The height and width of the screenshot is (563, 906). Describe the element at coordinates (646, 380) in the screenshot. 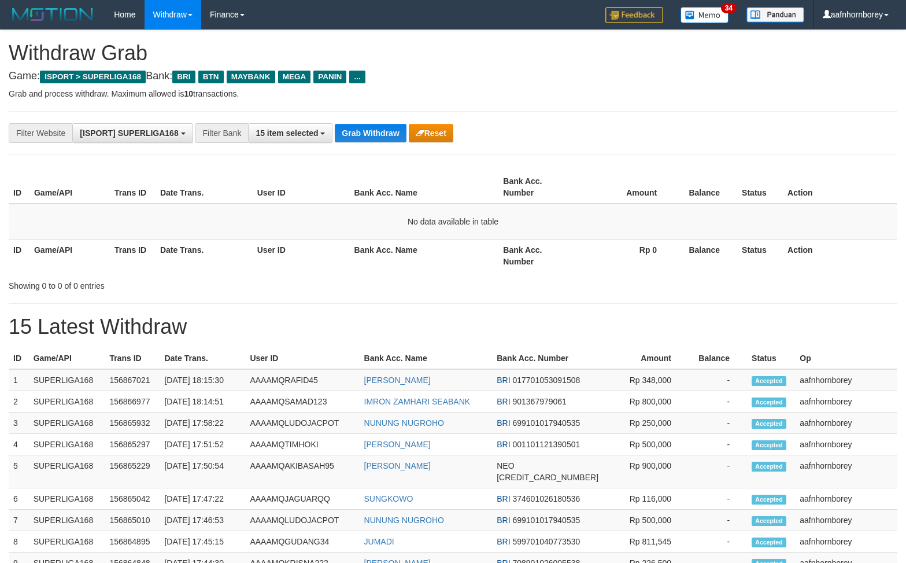

I see `td: Rp 348,000` at that location.